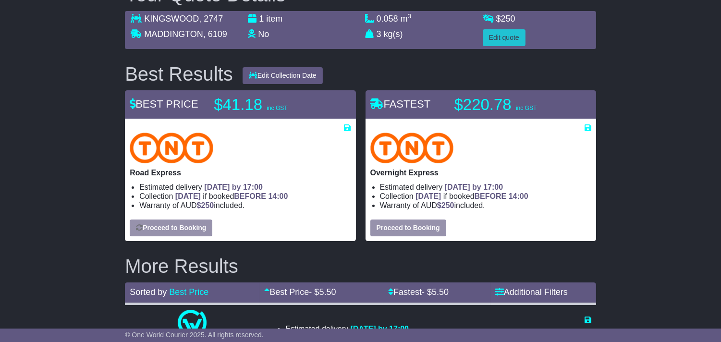  What do you see at coordinates (194, 335) in the screenshot?
I see `span: © One World Courier 2025. All rights reserved.` at bounding box center [194, 335].